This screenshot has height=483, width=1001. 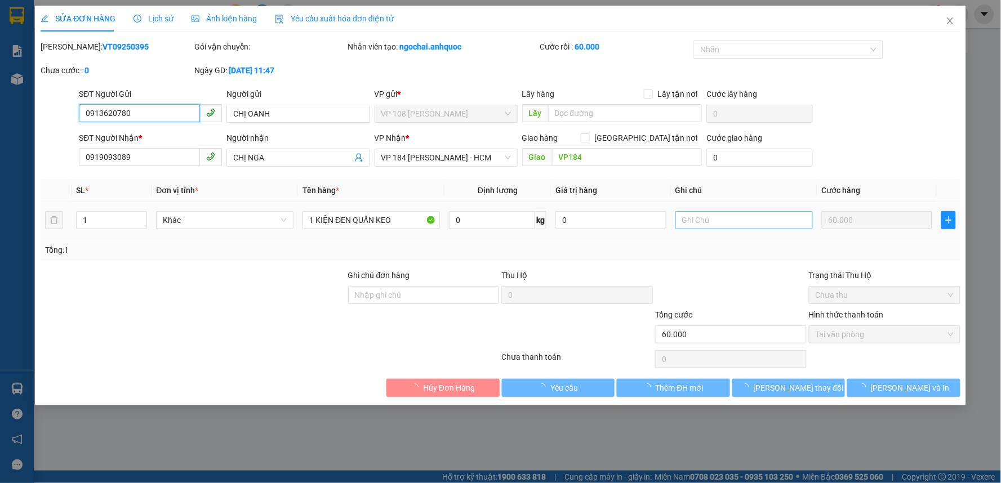 What do you see at coordinates (81, 190) in the screenshot?
I see `span: SL` at bounding box center [81, 190].